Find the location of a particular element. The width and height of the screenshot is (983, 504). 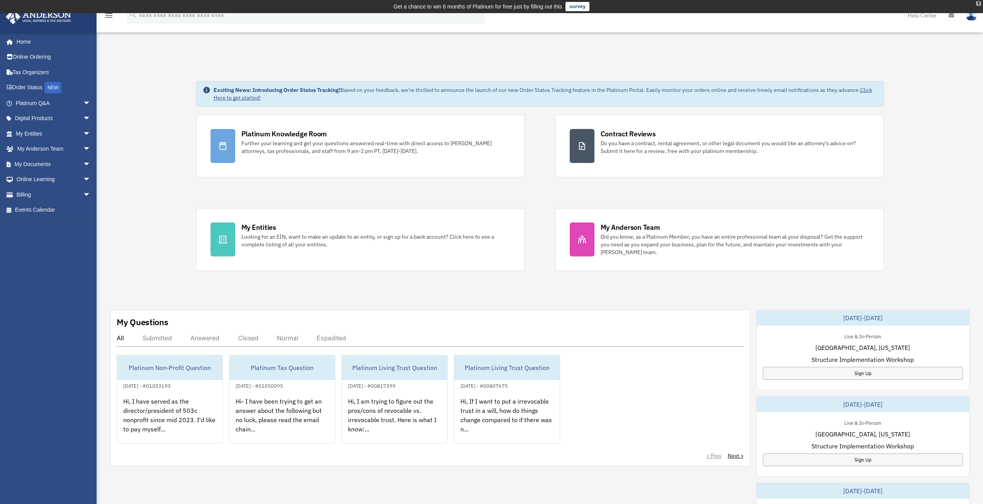

div: My Entities is located at coordinates (259, 227).